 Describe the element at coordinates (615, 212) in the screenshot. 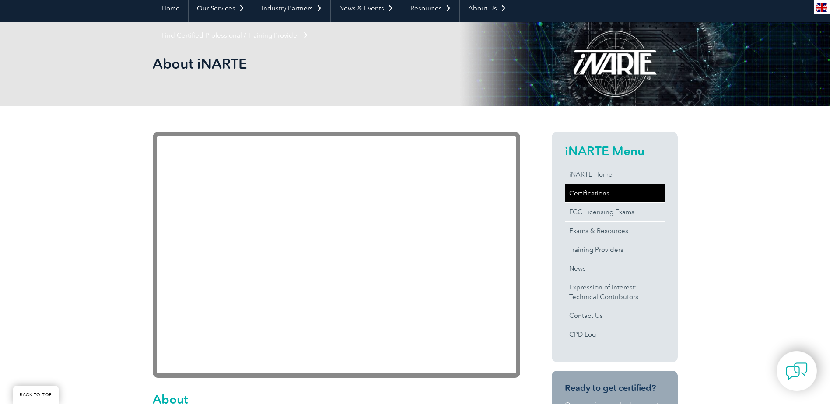

I see `a: FCC Licensing Exams` at that location.